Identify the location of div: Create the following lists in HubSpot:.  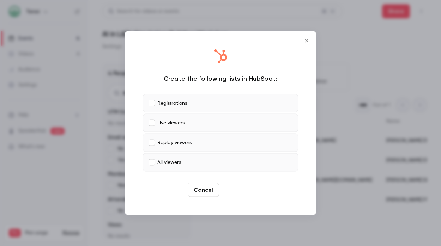
(221, 79).